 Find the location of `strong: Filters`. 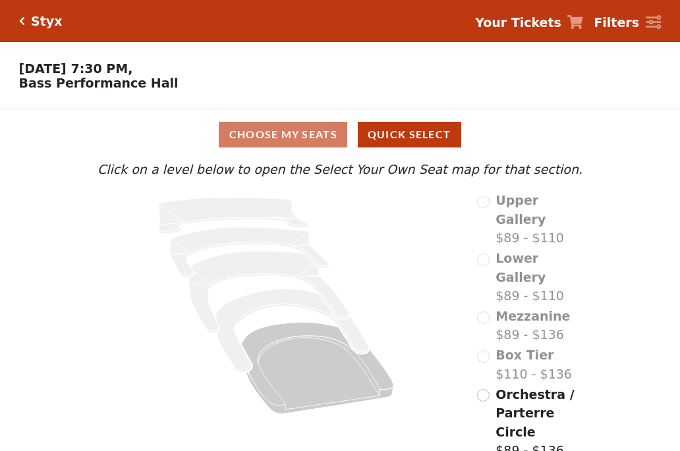

strong: Filters is located at coordinates (616, 22).